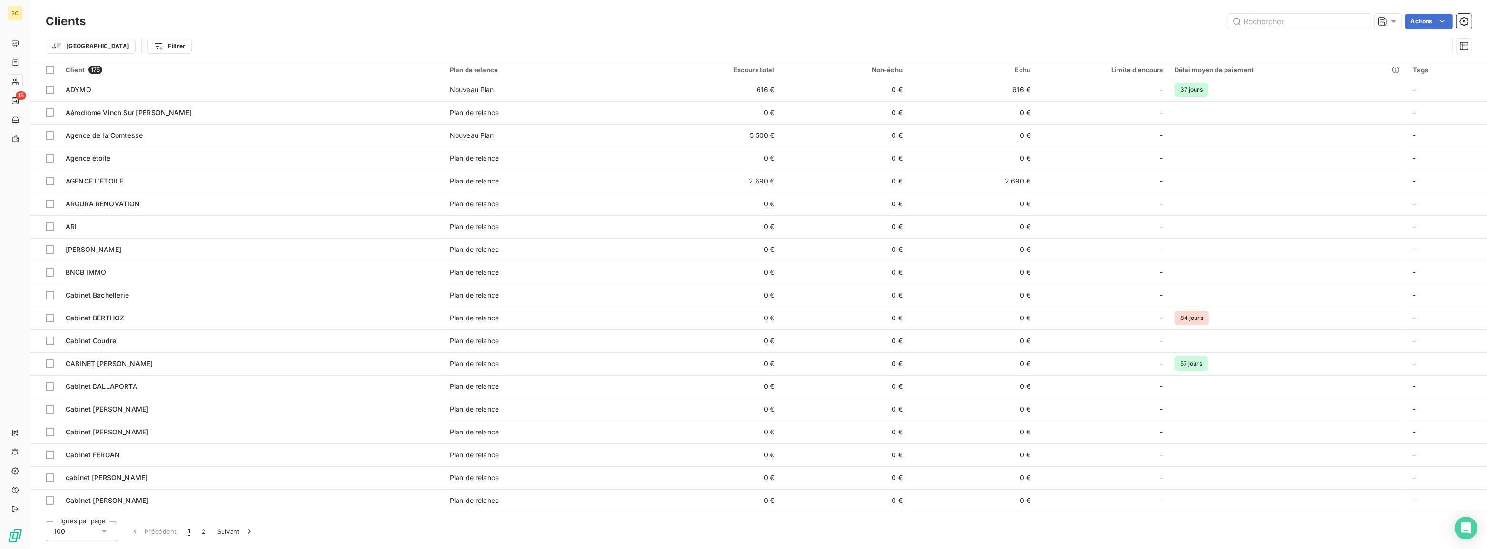  Describe the element at coordinates (95, 318) in the screenshot. I see `span: Cabinet BERTHOZ` at that location.